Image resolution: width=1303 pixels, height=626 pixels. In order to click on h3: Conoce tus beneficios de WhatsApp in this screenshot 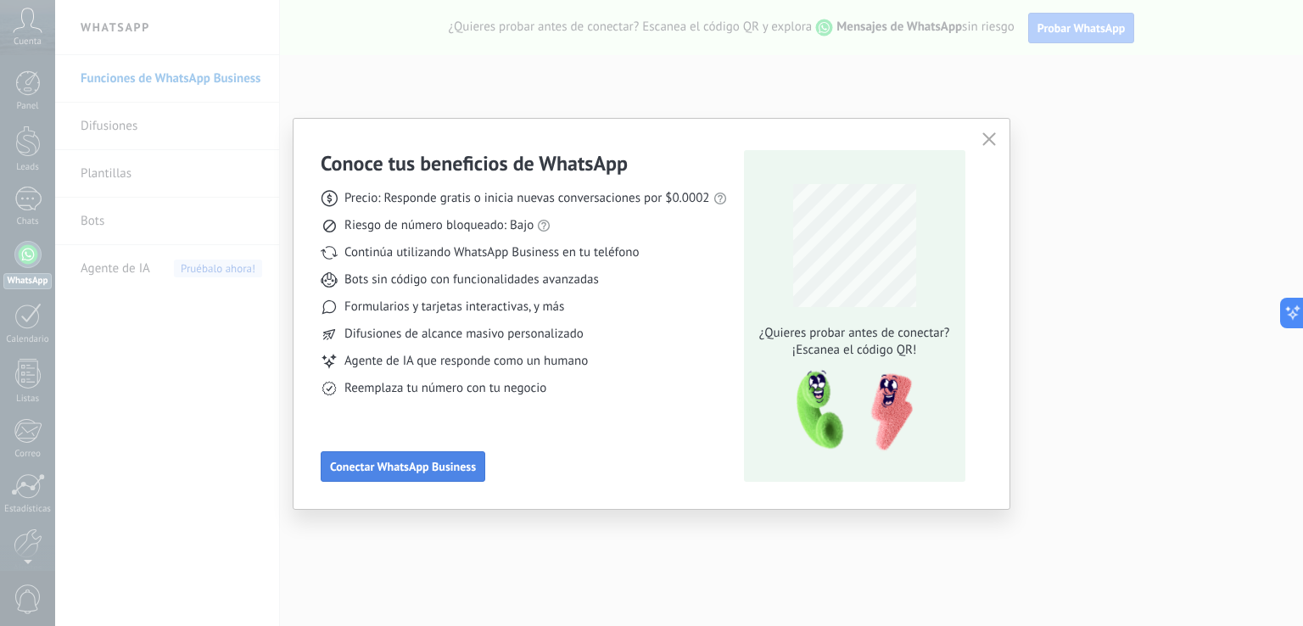, I will do `click(474, 163)`.